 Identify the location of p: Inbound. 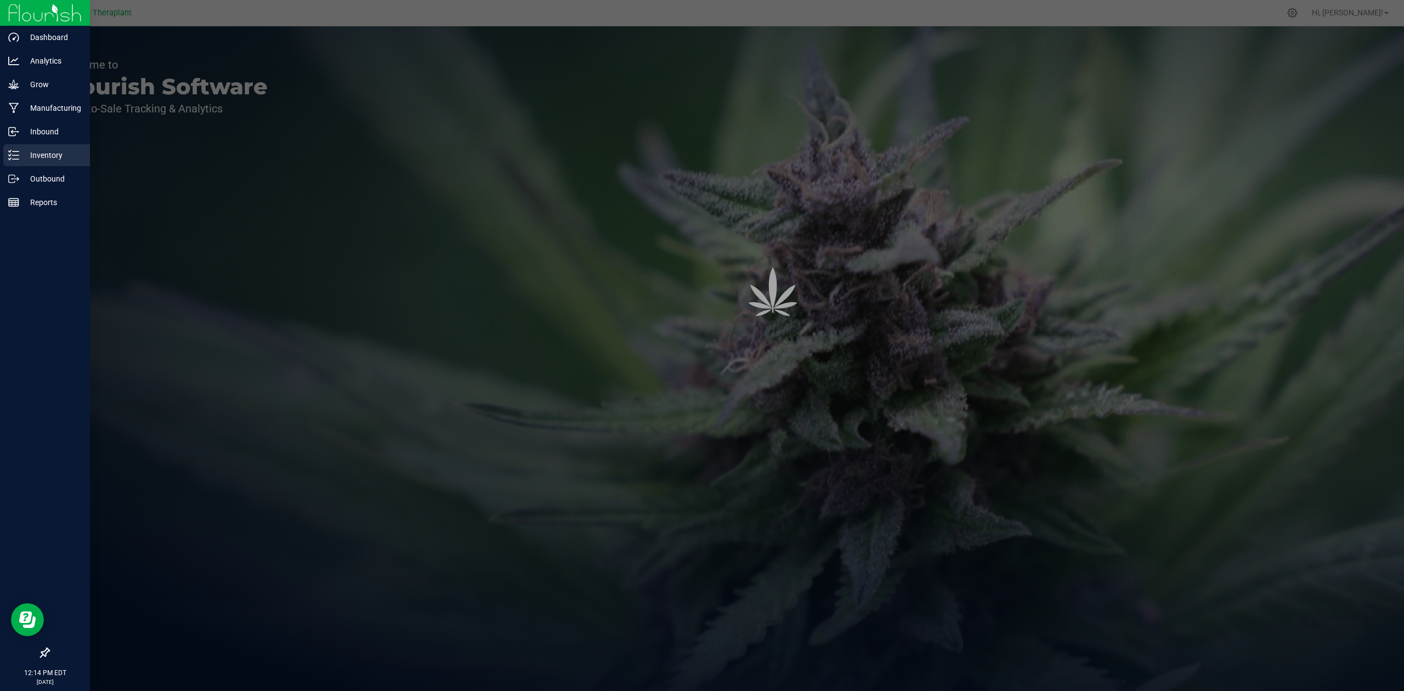
(52, 132).